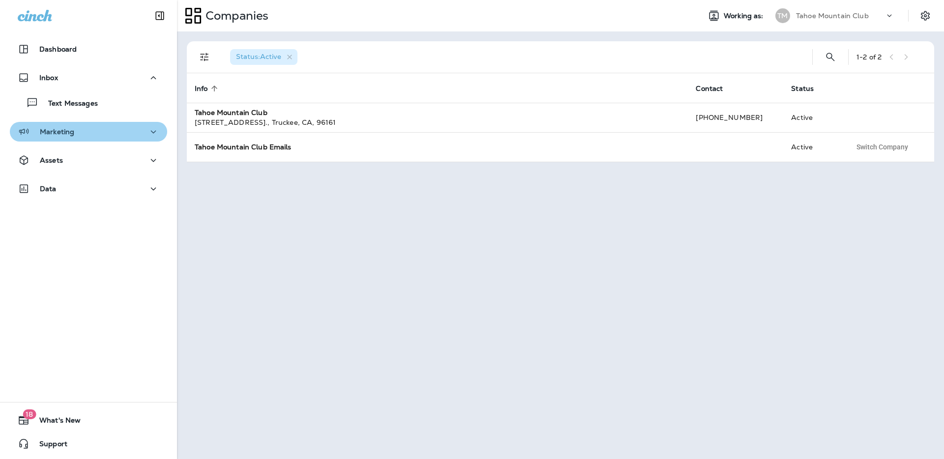 Image resolution: width=944 pixels, height=459 pixels. I want to click on div: Status:Active, so click(264, 57).